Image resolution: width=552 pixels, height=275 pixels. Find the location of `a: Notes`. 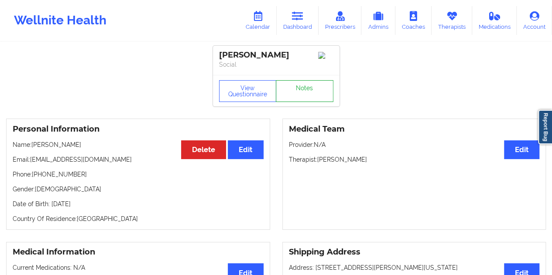

a: Notes is located at coordinates (305, 91).